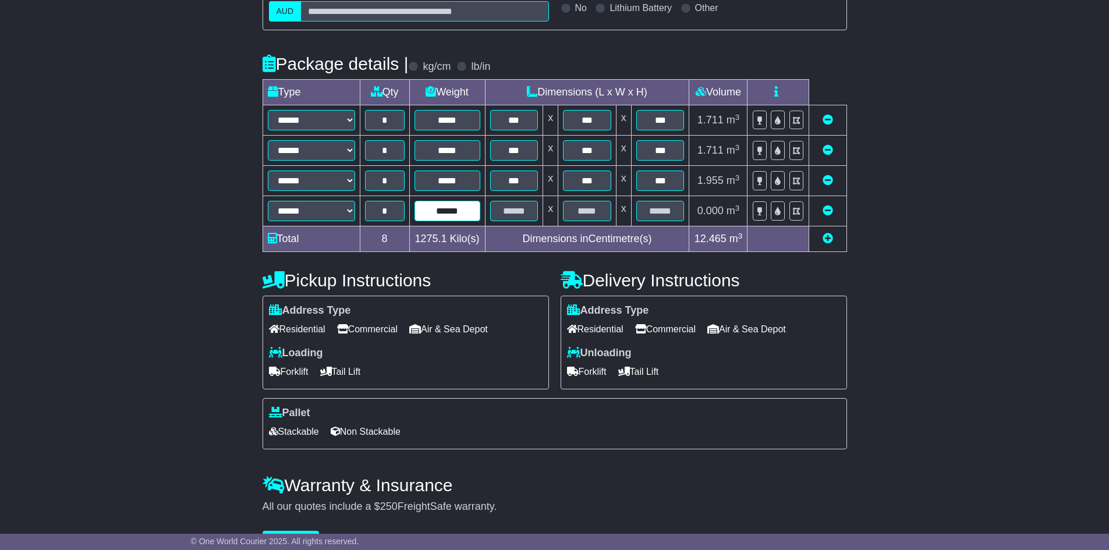 This screenshot has width=1109, height=550. Describe the element at coordinates (555, 485) in the screenshot. I see `h4: Warranty & Insurance` at that location.